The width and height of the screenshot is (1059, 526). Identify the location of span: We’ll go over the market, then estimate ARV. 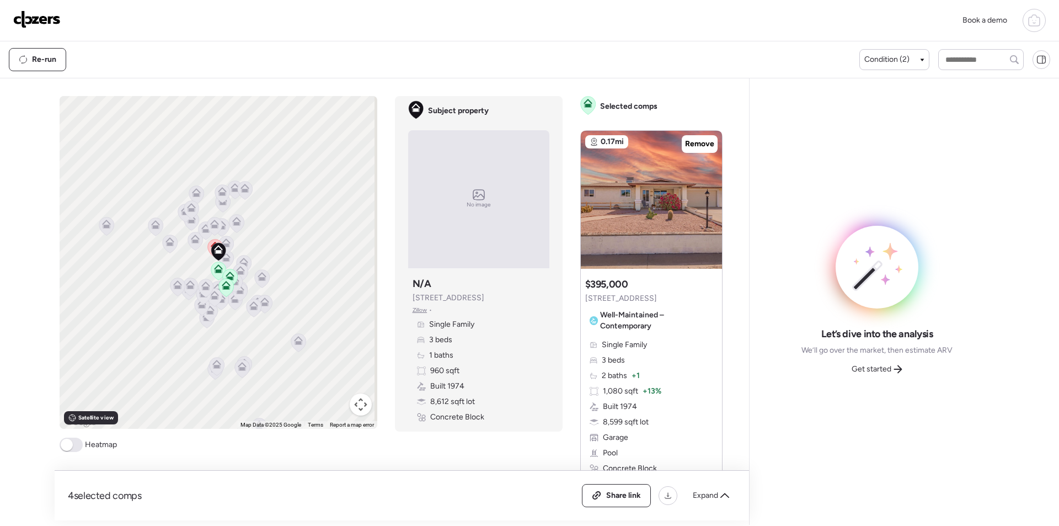
(877, 350).